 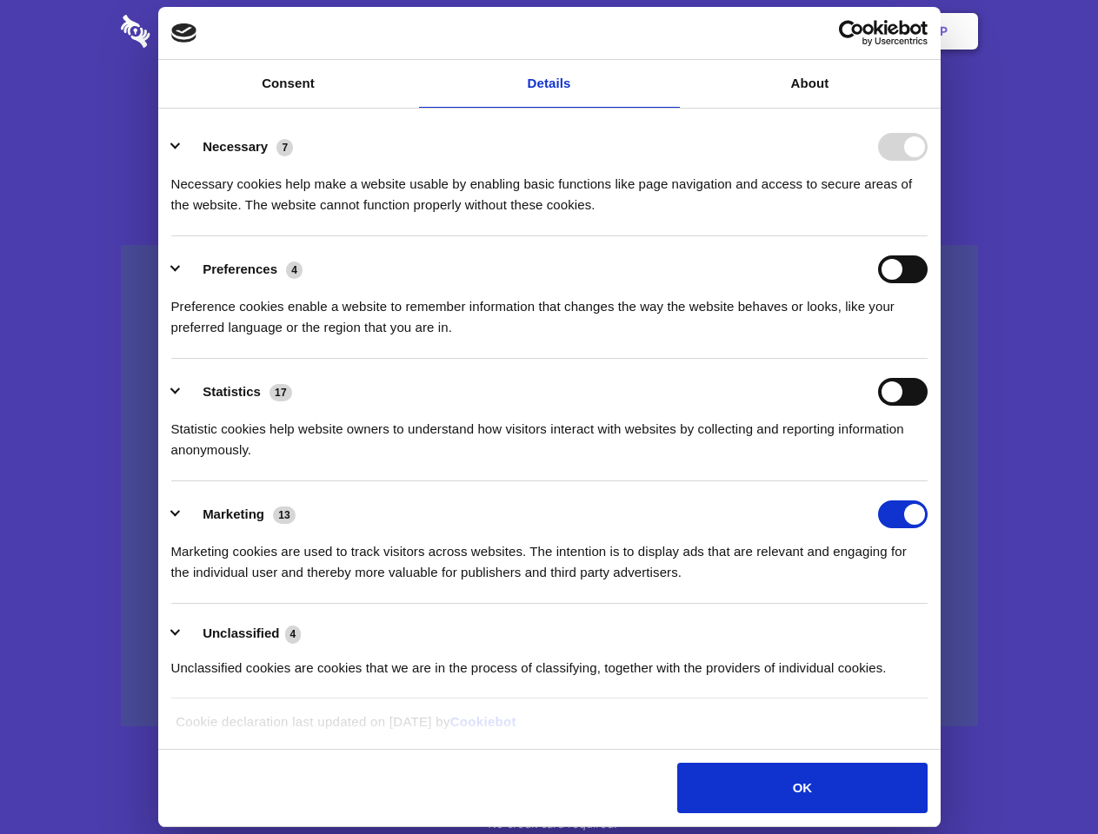 What do you see at coordinates (549, 433) in the screenshot?
I see `div: Statistic cookies help website owners to understand how visitors interact with websites by collec...` at bounding box center [549, 433].